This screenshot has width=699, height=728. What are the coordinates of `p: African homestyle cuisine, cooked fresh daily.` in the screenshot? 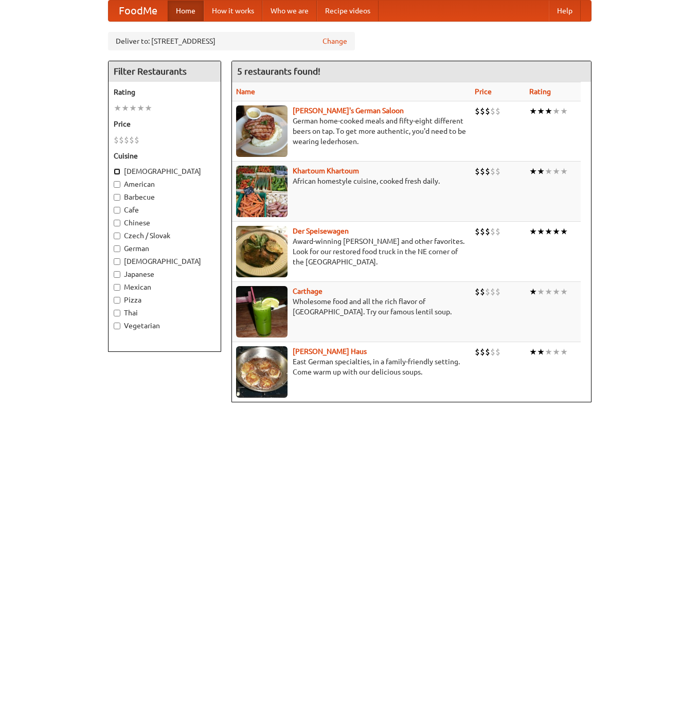 It's located at (352, 181).